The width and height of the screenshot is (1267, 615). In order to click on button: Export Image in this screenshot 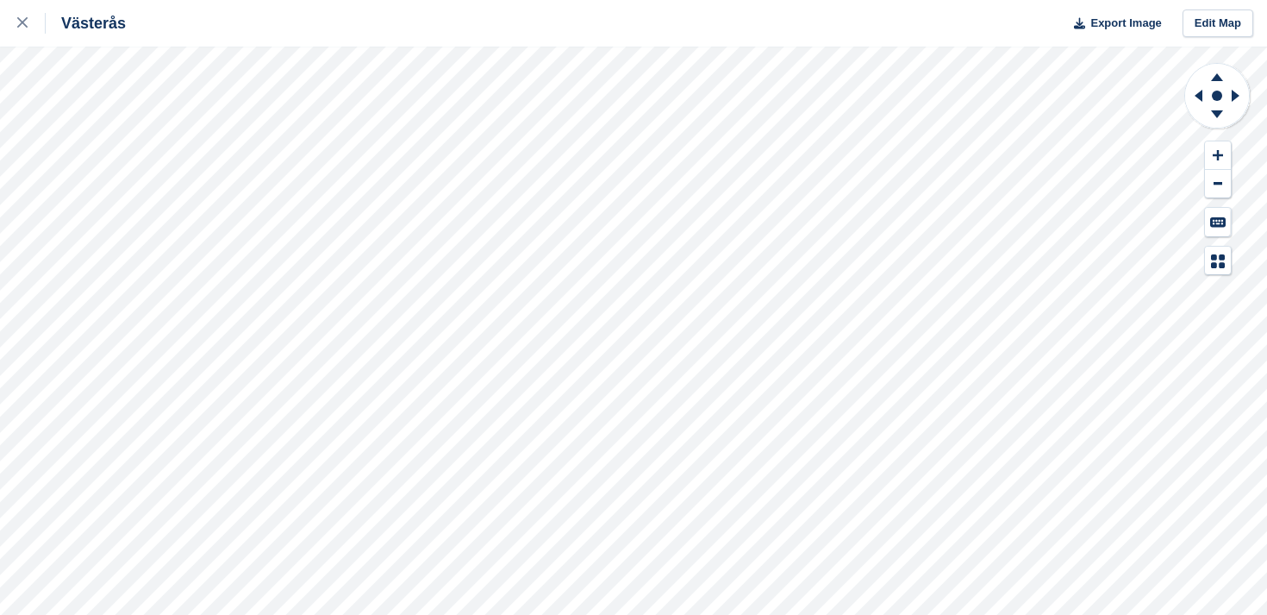, I will do `click(1113, 23)`.